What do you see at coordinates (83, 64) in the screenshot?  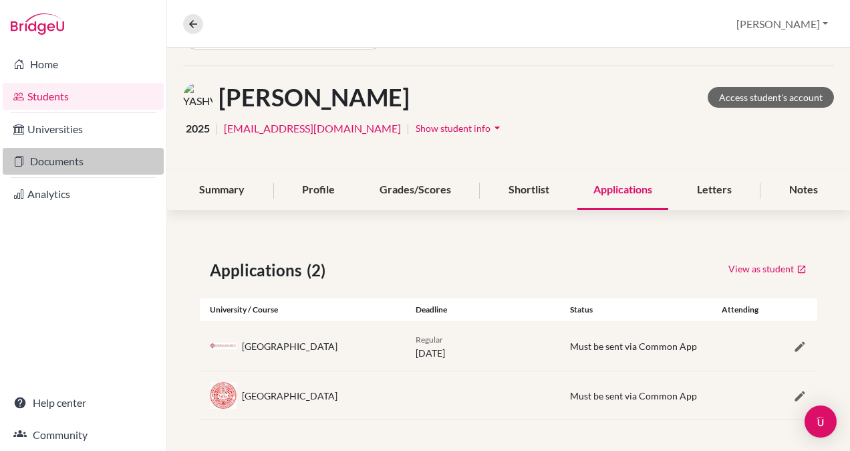 I see `a: Home` at bounding box center [83, 64].